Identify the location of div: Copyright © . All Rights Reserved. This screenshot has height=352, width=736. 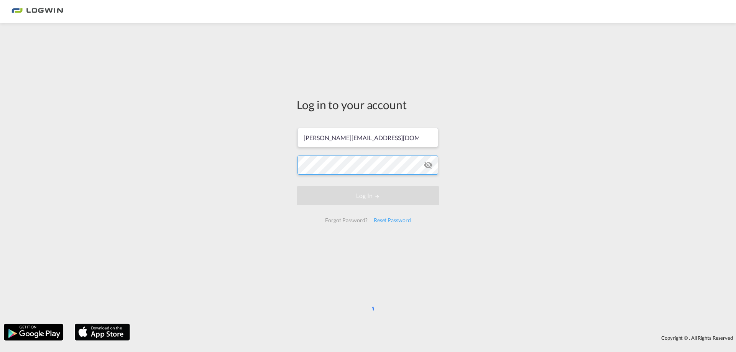
(435, 338).